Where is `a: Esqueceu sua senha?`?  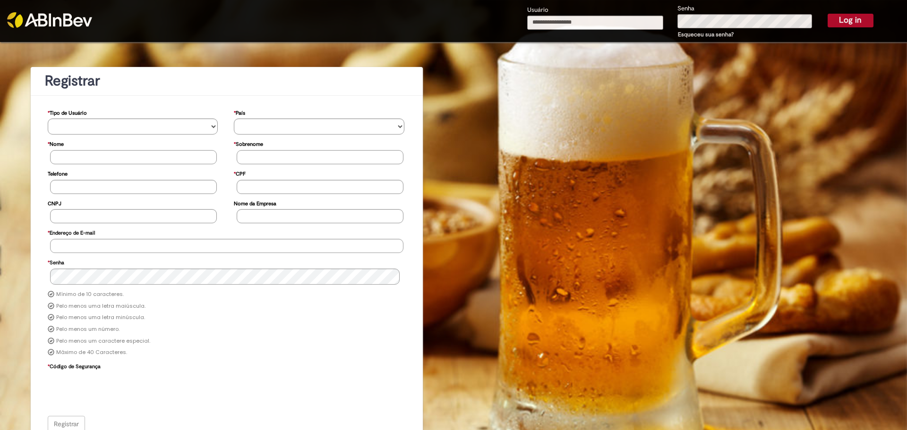 a: Esqueceu sua senha? is located at coordinates (705, 34).